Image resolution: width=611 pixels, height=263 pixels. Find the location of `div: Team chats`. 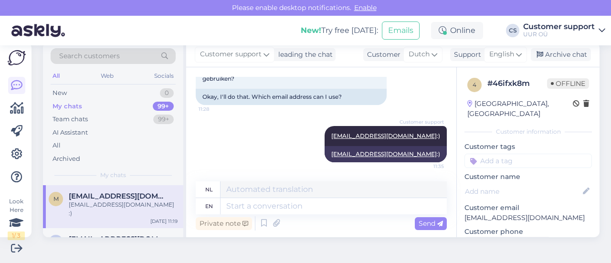

div: Team chats is located at coordinates (70, 119).